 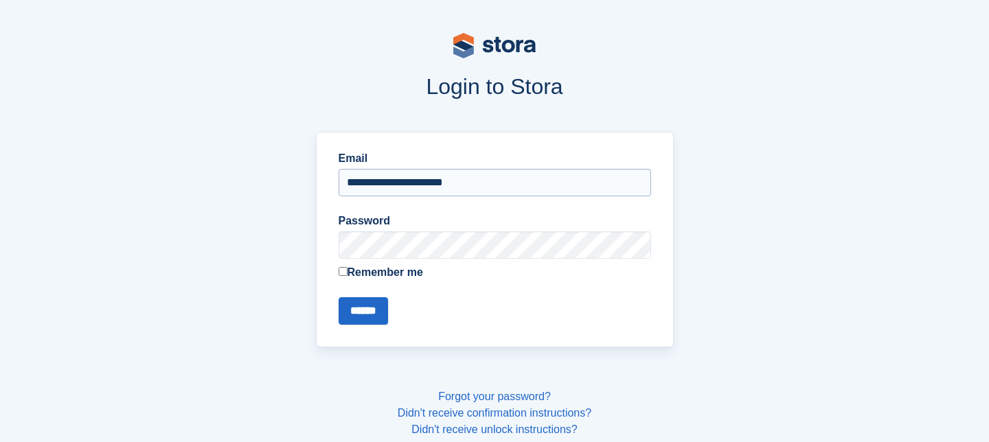 I want to click on img: stora-logo-53a41332b3708ae10de48c4981b4e9114cc0af31d8433b30ea865607fb682f29.svg, so click(x=494, y=45).